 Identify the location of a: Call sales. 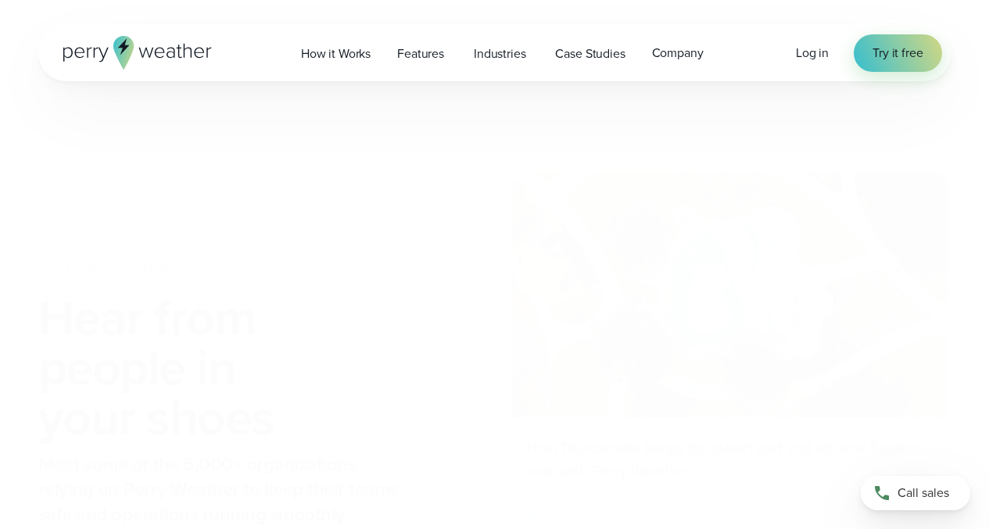
(916, 493).